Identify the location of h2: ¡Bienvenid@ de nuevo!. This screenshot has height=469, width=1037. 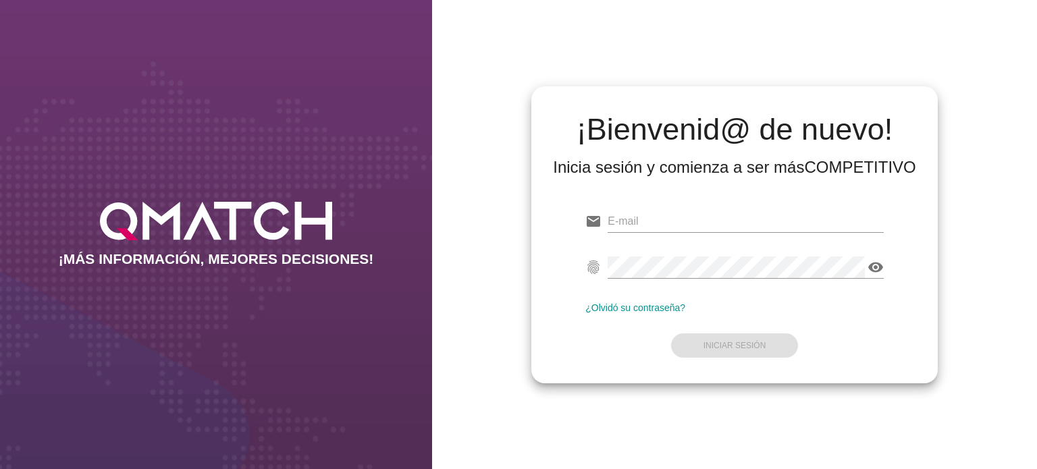
(734, 130).